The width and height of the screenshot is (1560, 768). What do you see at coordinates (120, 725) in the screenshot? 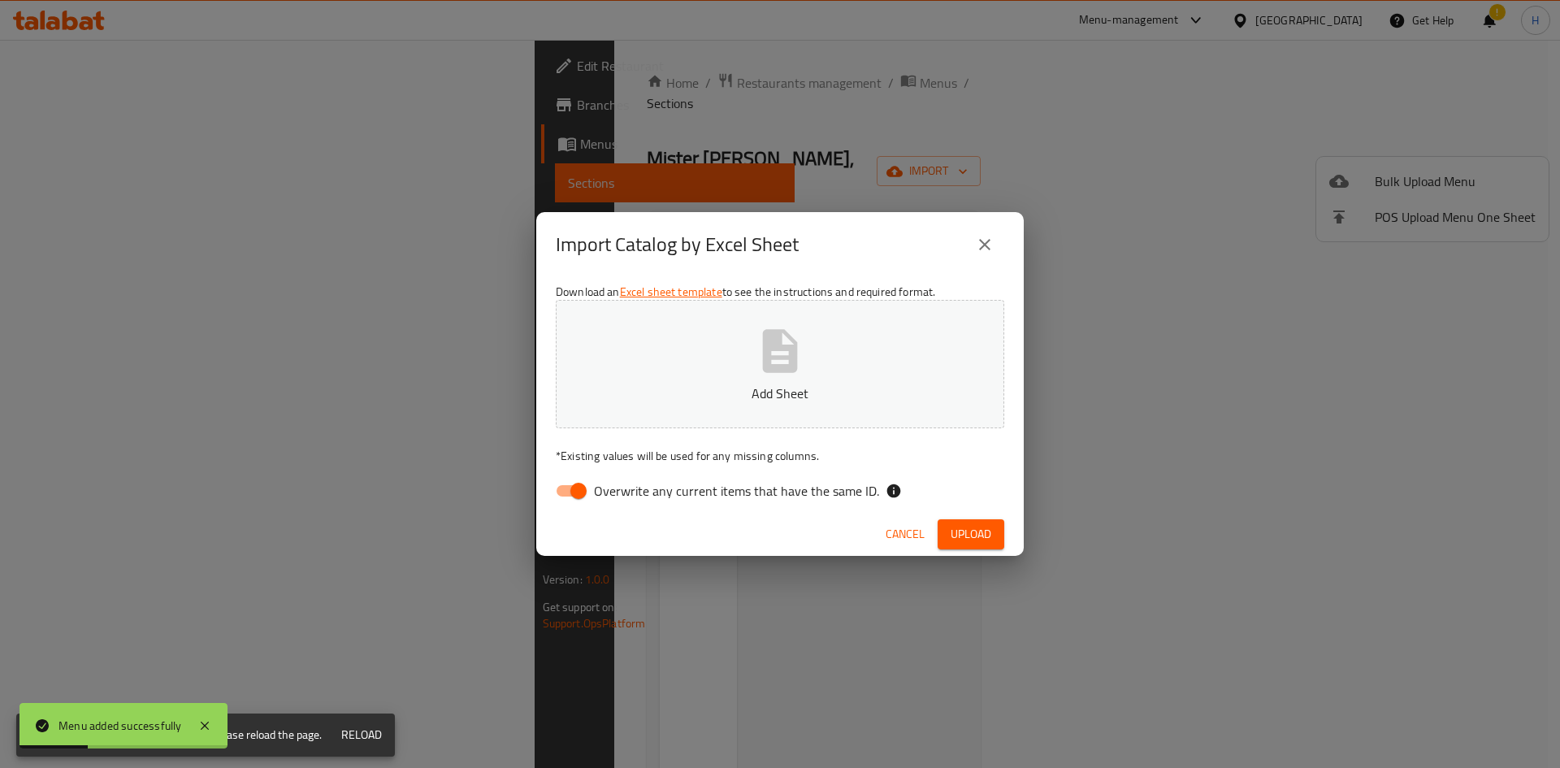
I see `div: Menu added successfully` at bounding box center [120, 725].